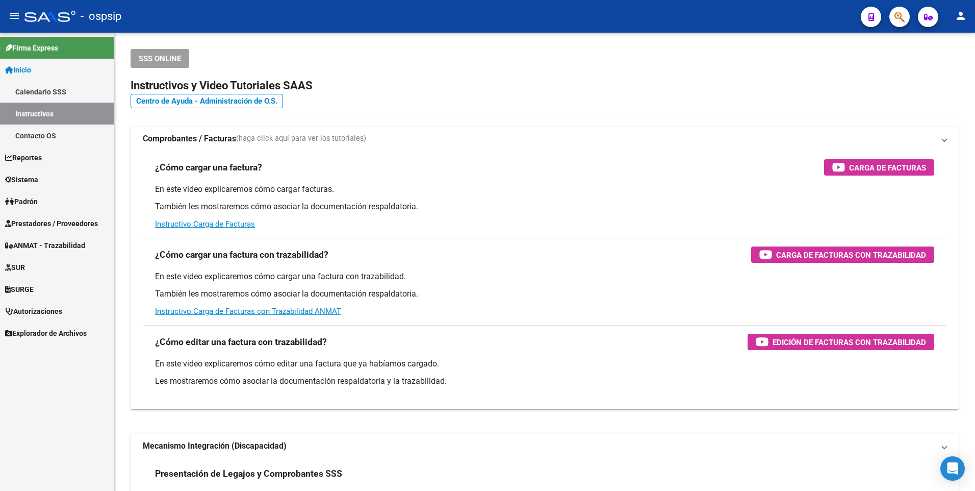  I want to click on span: SUR, so click(15, 267).